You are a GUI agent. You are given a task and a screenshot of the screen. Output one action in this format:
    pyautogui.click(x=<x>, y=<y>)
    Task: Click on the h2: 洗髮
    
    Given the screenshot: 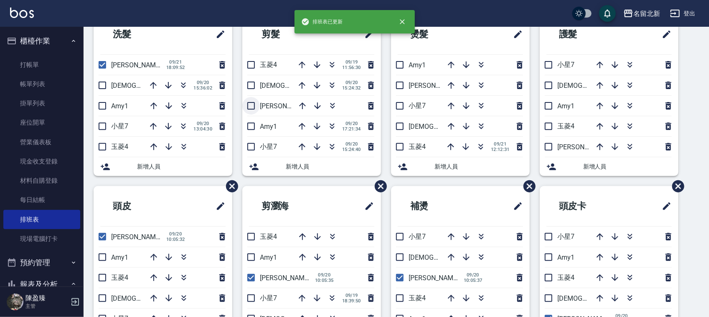 What is the action you would take?
    pyautogui.click(x=139, y=34)
    